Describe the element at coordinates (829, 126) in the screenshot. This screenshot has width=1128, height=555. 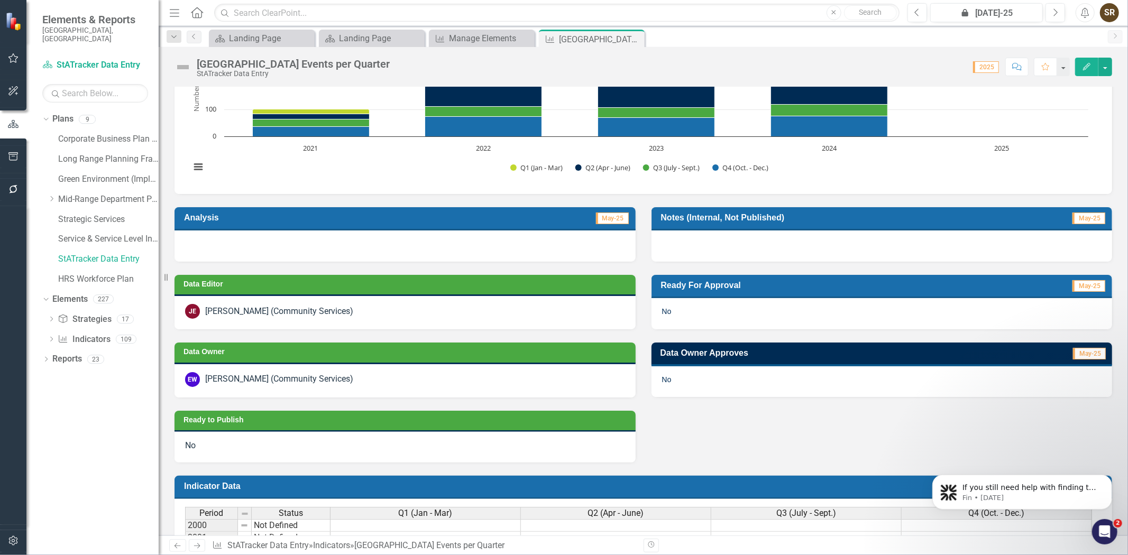
I see `path: 2024, 76. Q4 (Oct. - Dec.).` at that location.